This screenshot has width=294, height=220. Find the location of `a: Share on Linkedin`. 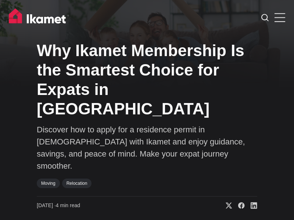

a: Share on Linkedin is located at coordinates (251, 206).